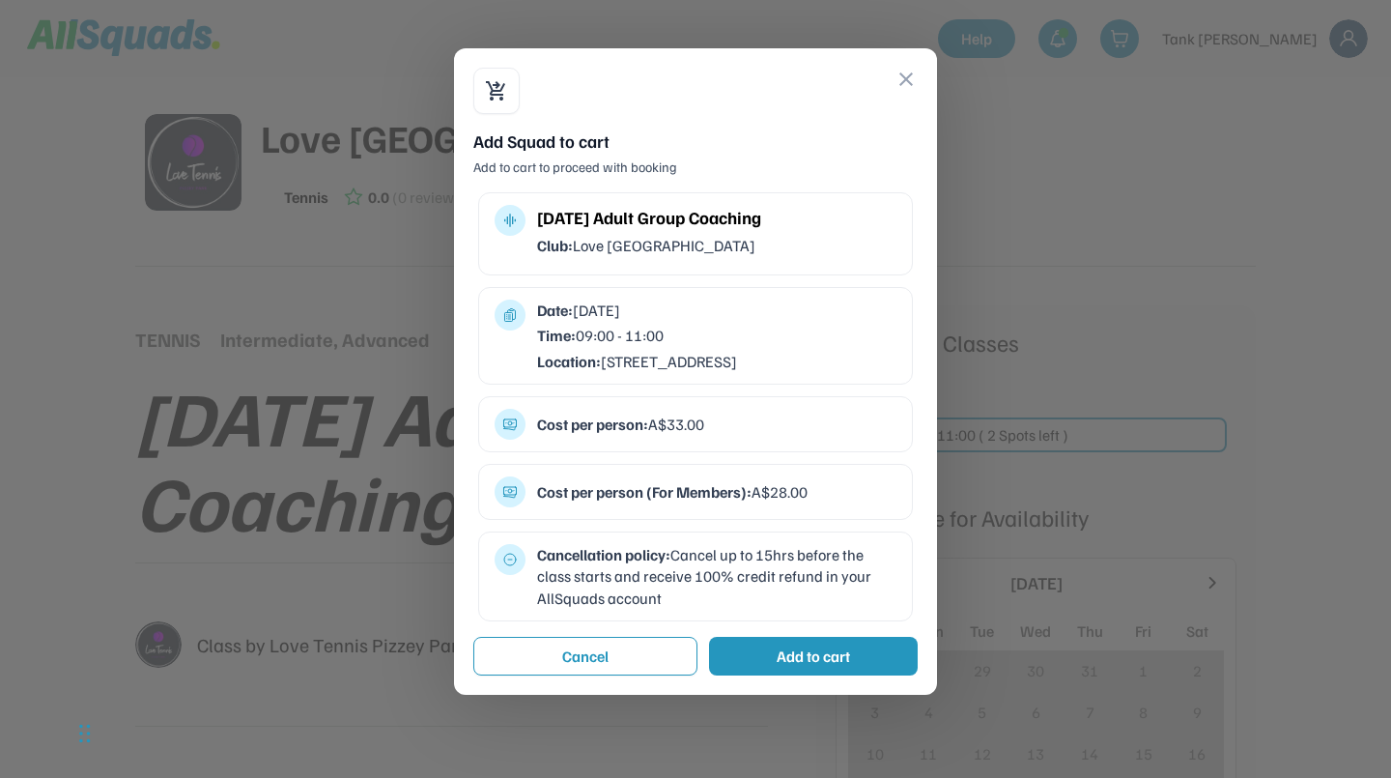 The width and height of the screenshot is (1391, 778). What do you see at coordinates (497, 91) in the screenshot?
I see `button: shopping_cart_checkout` at bounding box center [497, 91].